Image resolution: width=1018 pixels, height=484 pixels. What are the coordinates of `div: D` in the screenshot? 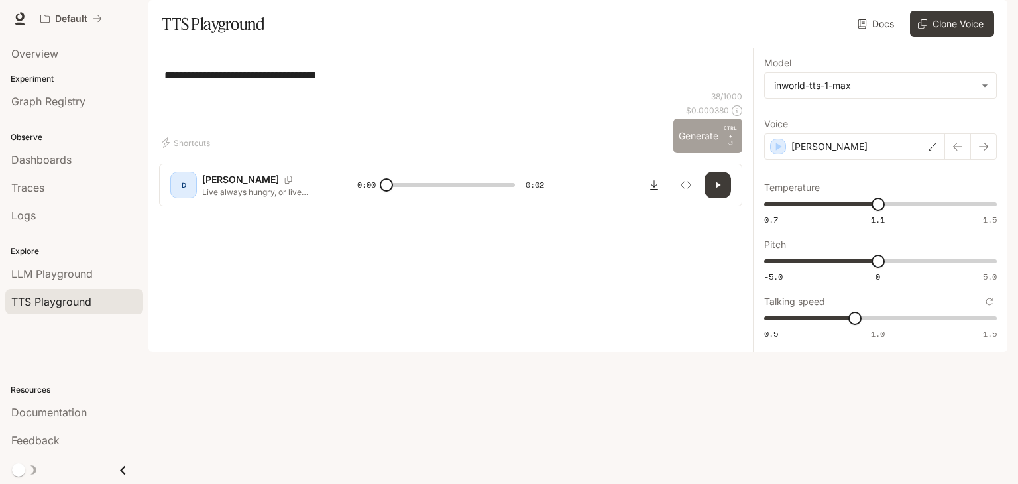 It's located at (184, 185).